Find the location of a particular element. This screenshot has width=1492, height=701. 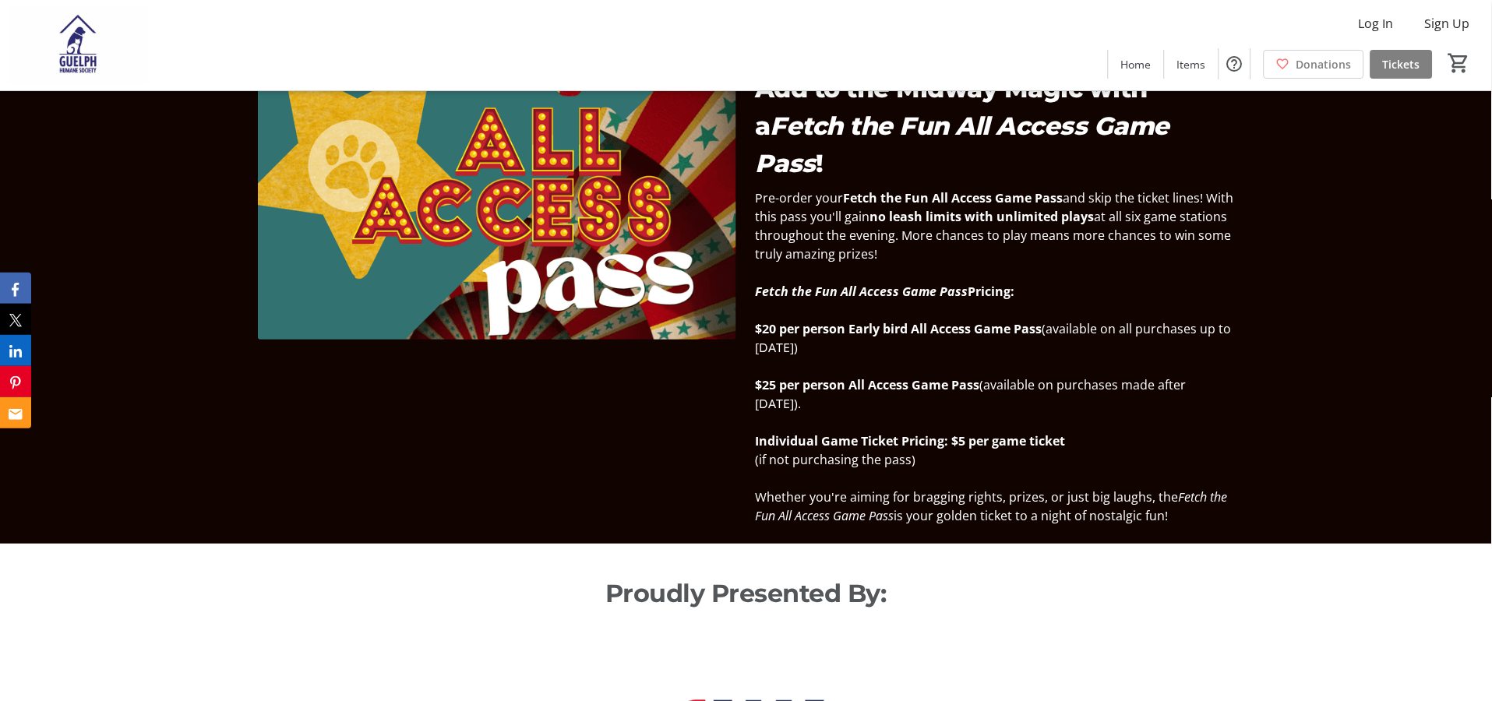

span: Home is located at coordinates (1136, 64).